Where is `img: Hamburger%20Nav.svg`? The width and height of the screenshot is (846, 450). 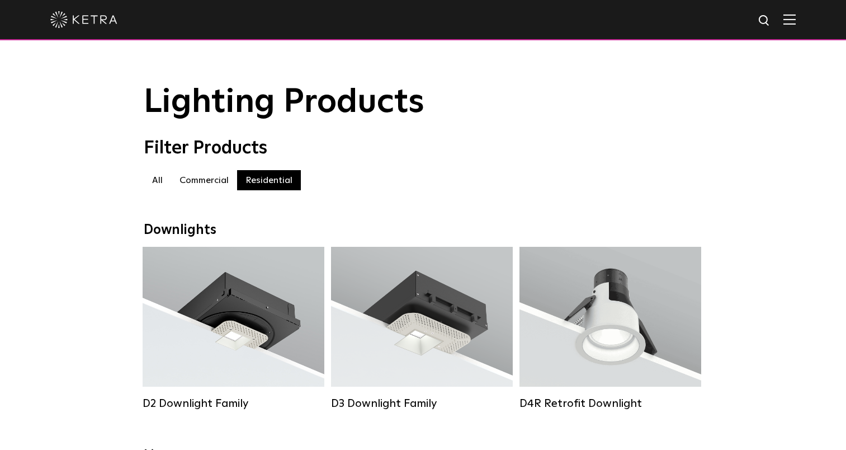 img: Hamburger%20Nav.svg is located at coordinates (790, 19).